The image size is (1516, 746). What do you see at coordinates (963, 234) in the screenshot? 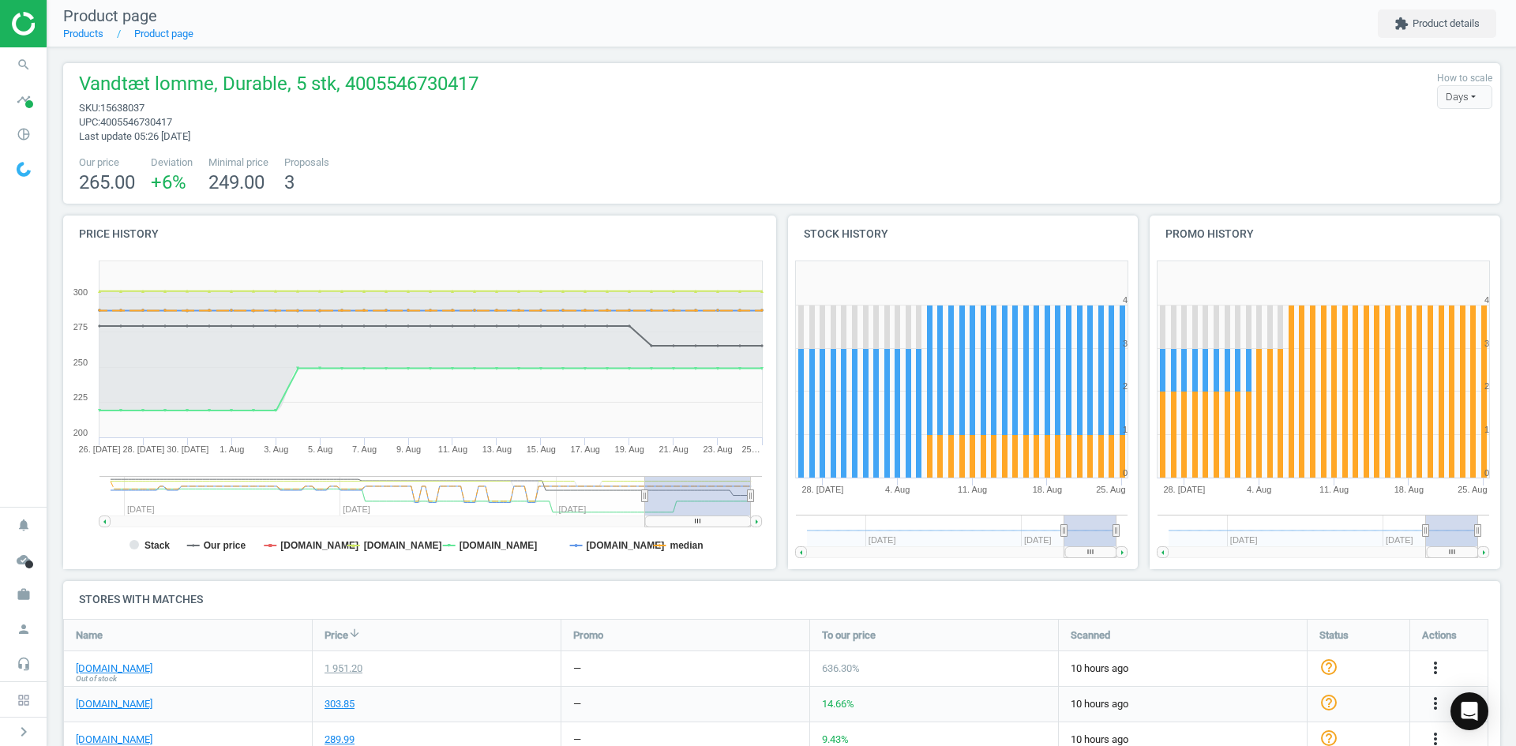
I see `h4: Stock history` at bounding box center [963, 234].